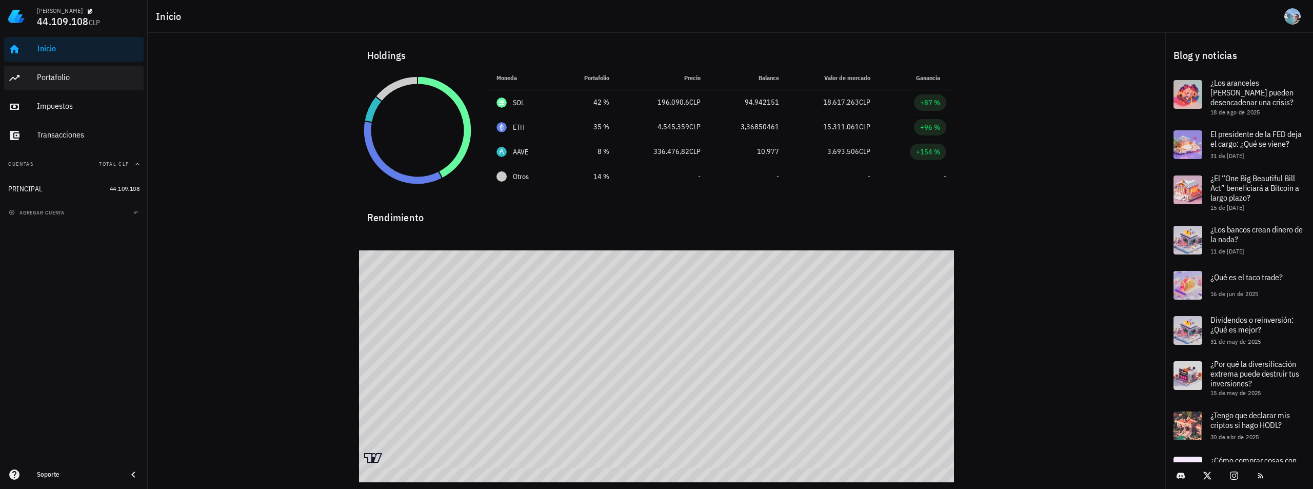 This screenshot has height=489, width=1313. What do you see at coordinates (1236, 341) in the screenshot?
I see `span: 31 de may de 2025` at bounding box center [1236, 341].